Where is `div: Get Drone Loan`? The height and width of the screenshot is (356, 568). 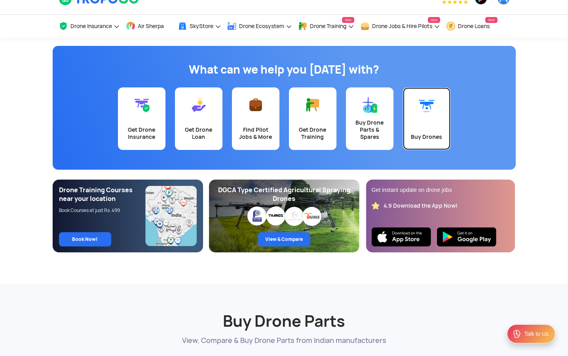
div: Get Drone Loan is located at coordinates (199, 133).